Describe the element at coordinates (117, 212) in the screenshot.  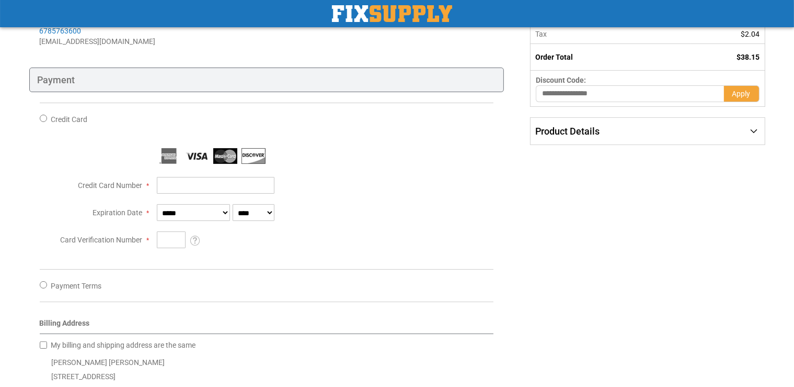
I see `span: Expiration Date` at that location.